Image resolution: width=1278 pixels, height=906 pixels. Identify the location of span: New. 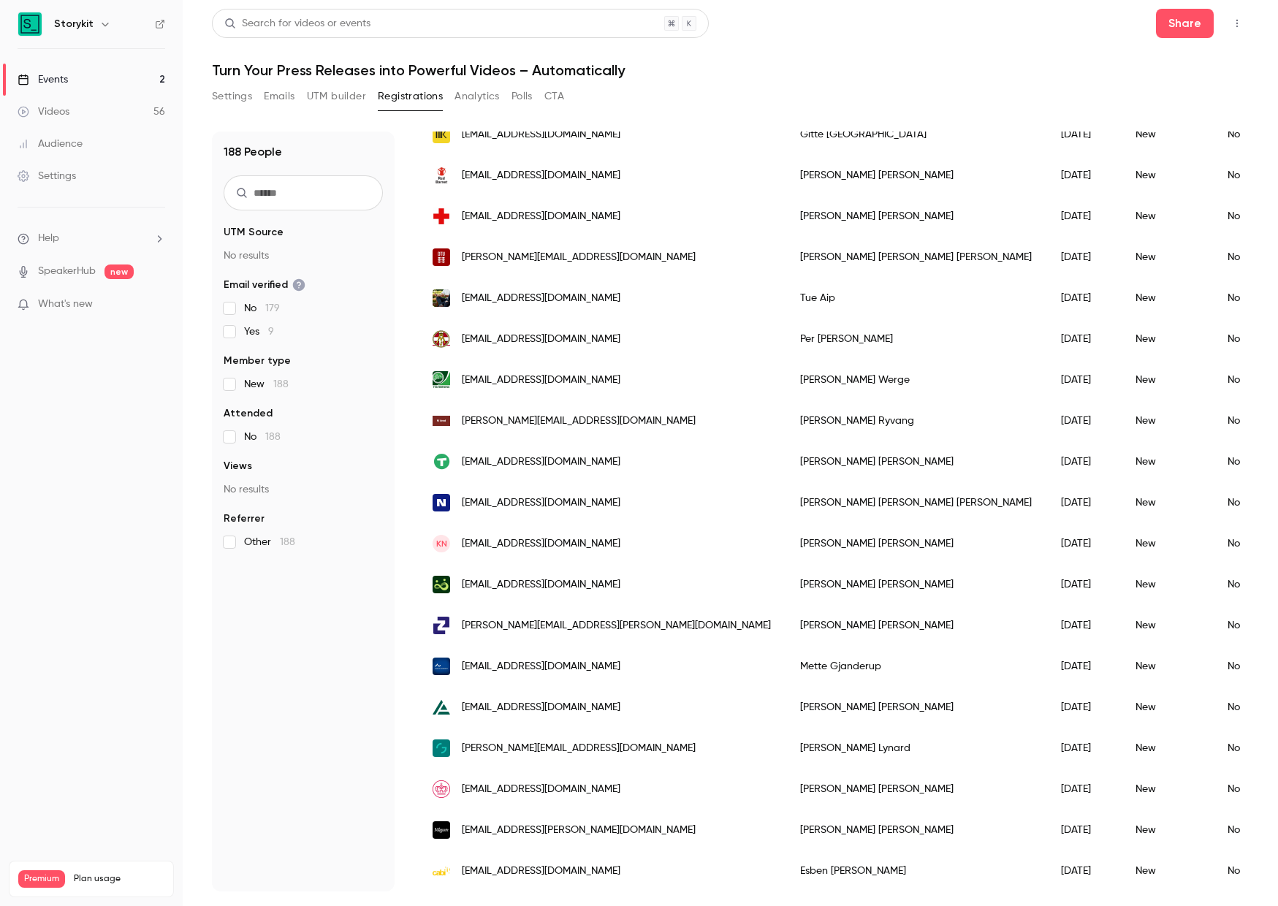
(266, 384).